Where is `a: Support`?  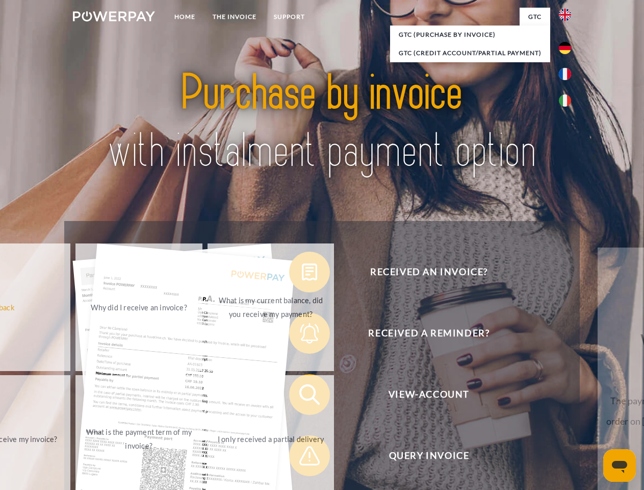 a: Support is located at coordinates (289, 17).